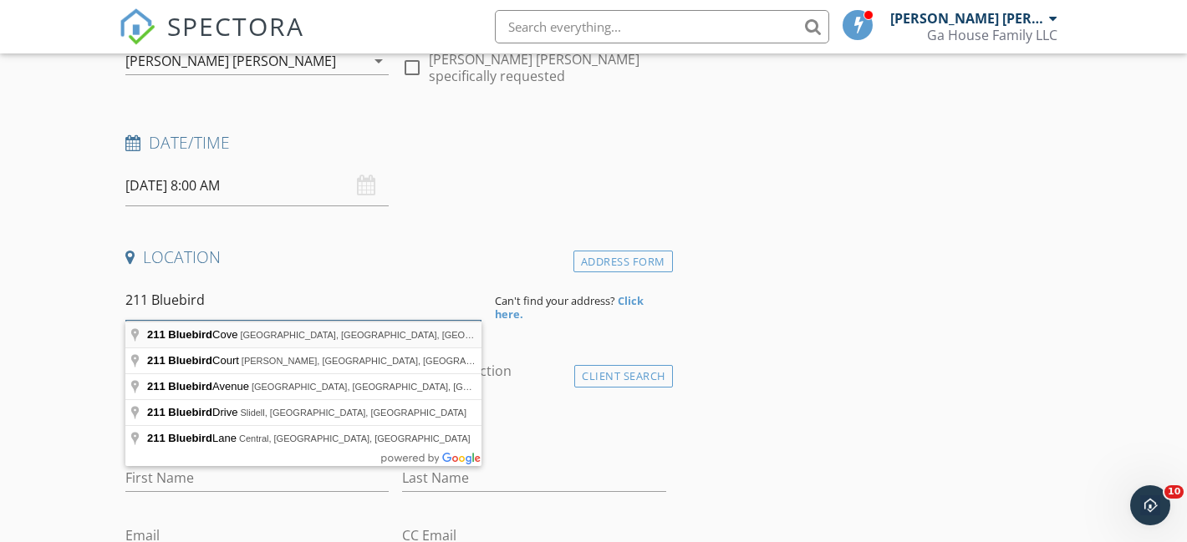  I want to click on h4: Location, so click(395, 257).